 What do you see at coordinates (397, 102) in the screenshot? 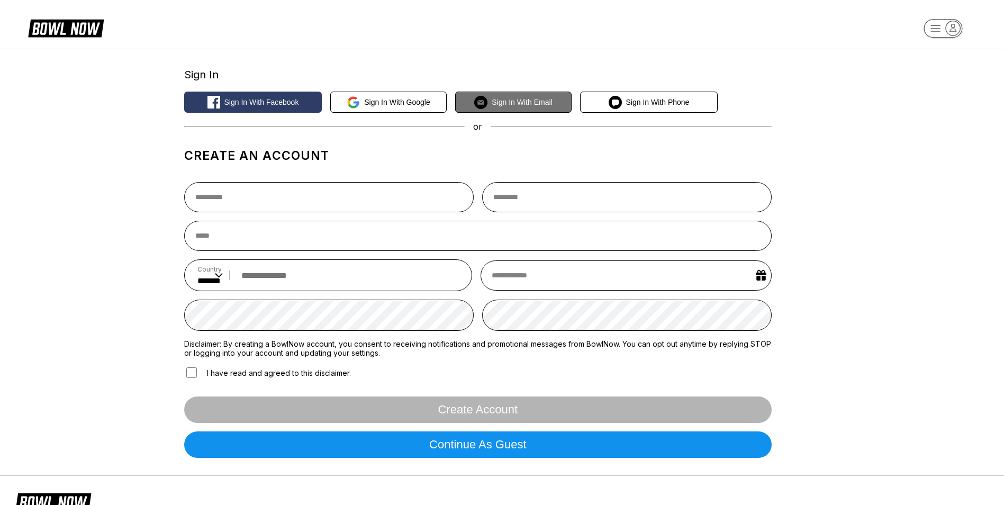
I see `span: Sign in with Google` at bounding box center [397, 102].